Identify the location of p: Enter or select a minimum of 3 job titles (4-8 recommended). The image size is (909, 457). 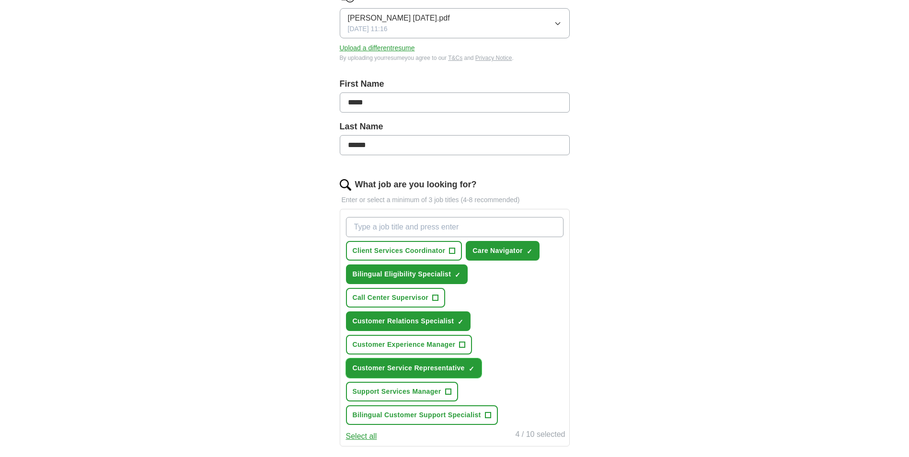
(455, 200).